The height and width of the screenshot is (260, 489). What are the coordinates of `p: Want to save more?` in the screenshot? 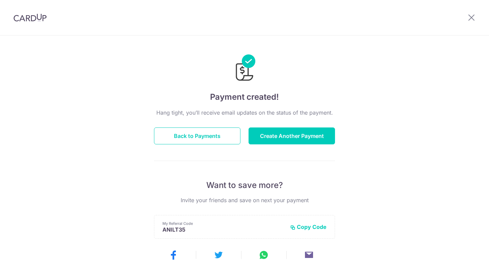 It's located at (245, 185).